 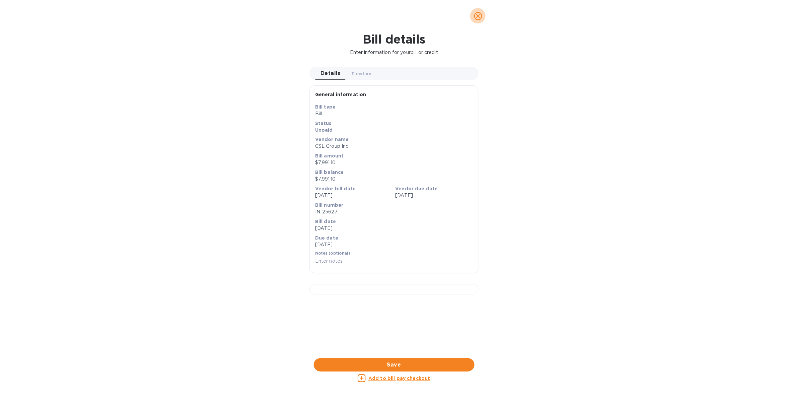 What do you see at coordinates (399, 378) in the screenshot?
I see `u: Add to bill pay checkout` at bounding box center [399, 378].